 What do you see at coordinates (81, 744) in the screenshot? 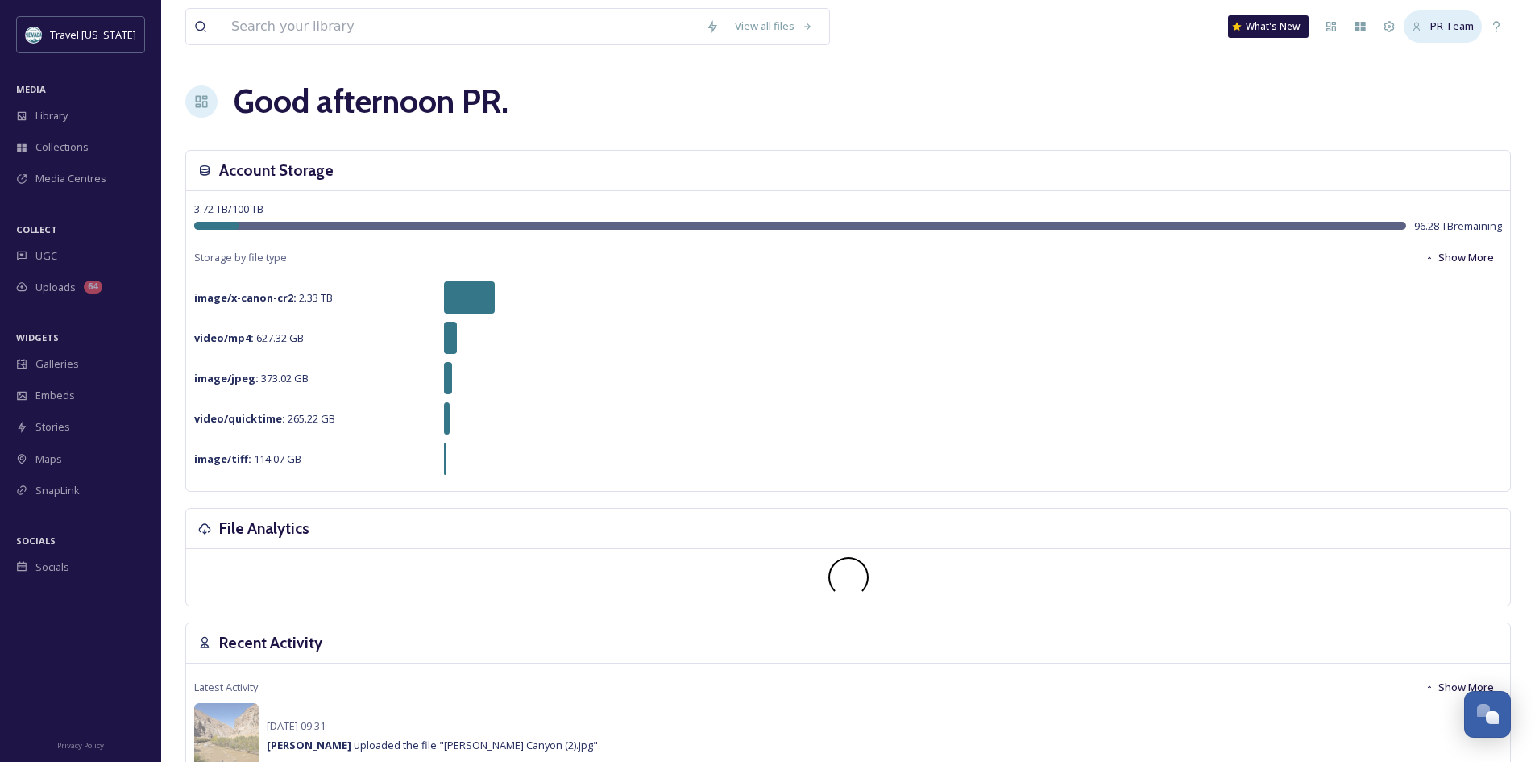
I see `a: Privacy Policy` at bounding box center [81, 744].